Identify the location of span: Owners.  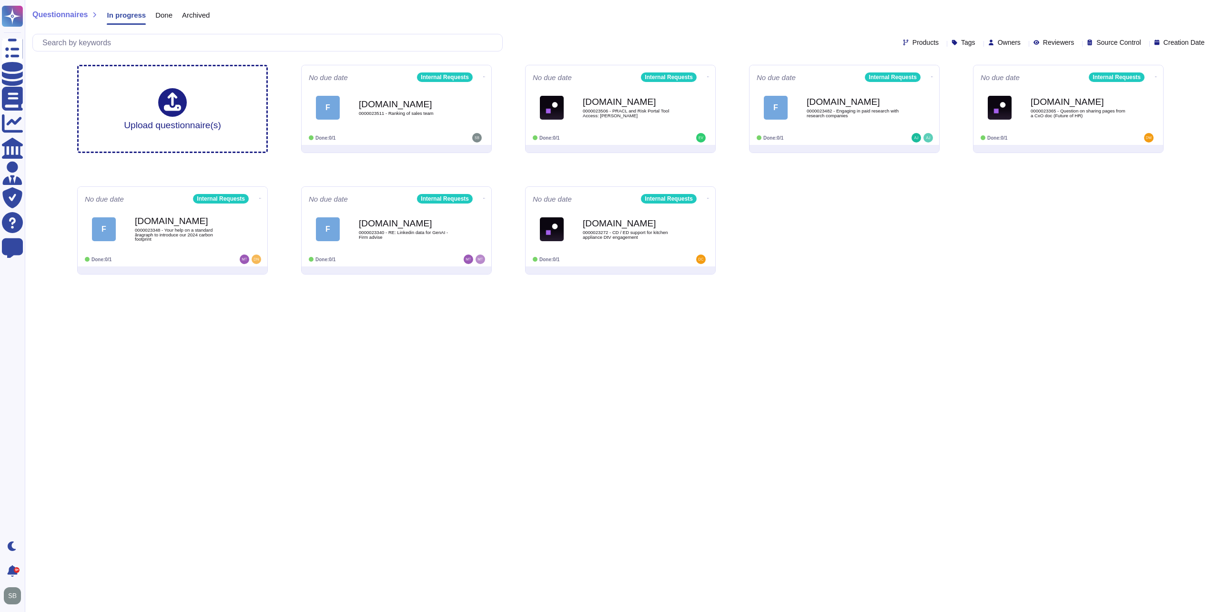
(1009, 42).